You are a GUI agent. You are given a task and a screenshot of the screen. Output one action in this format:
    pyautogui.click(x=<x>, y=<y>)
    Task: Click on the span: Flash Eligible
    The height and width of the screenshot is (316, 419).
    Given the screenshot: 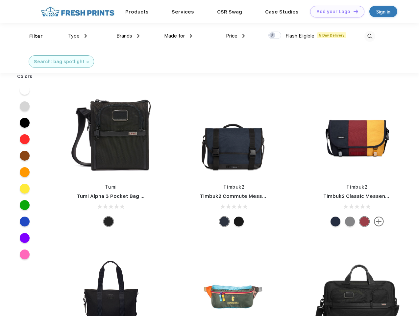 What is the action you would take?
    pyautogui.click(x=300, y=36)
    